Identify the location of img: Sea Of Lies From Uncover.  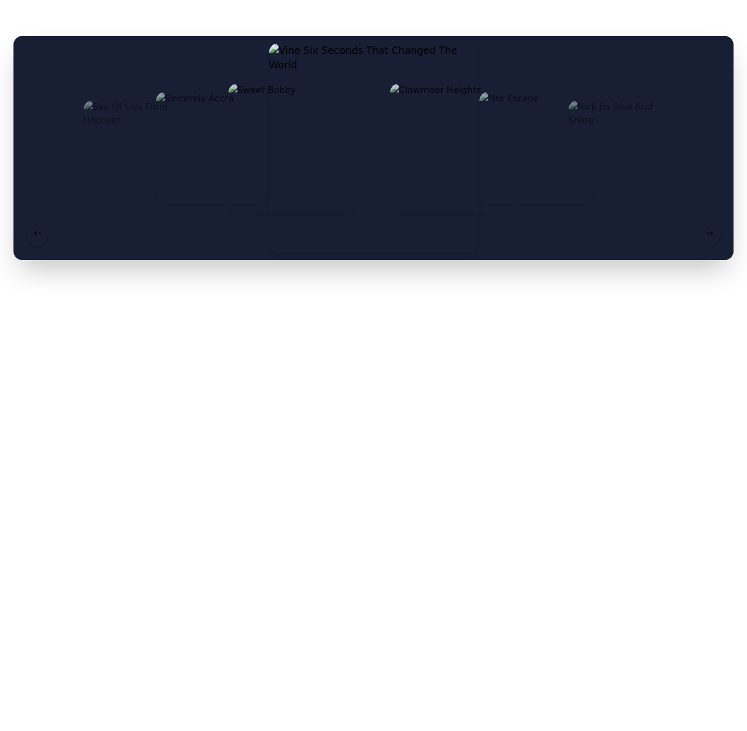
(131, 148).